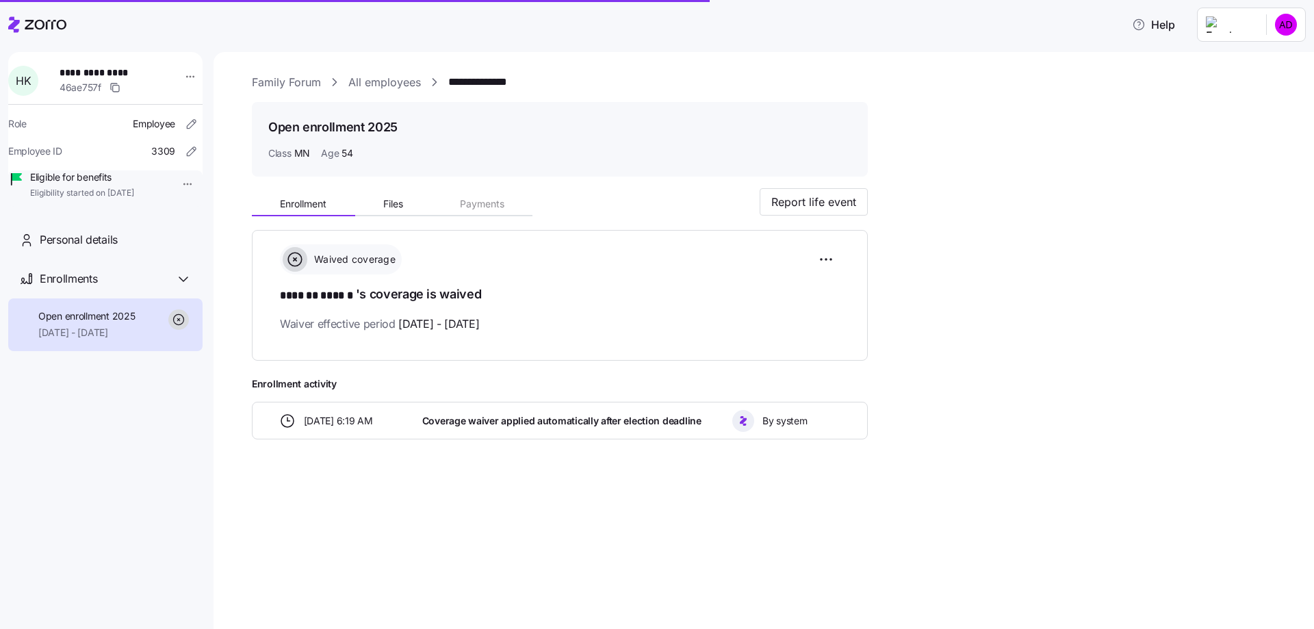  Describe the element at coordinates (23, 81) in the screenshot. I see `span: H K` at that location.